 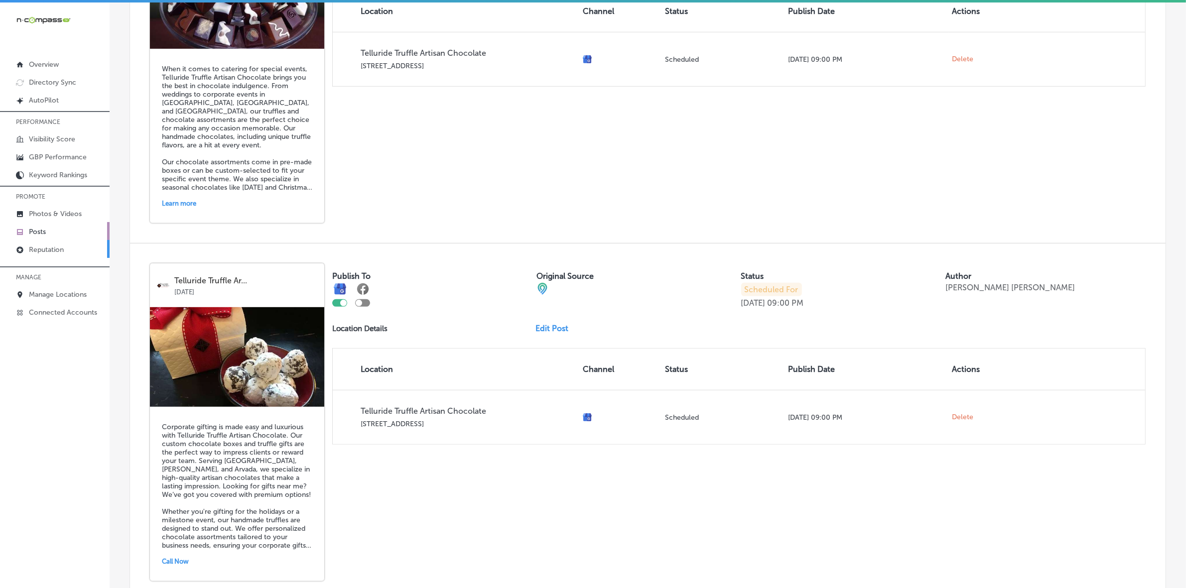 What do you see at coordinates (237, 357) in the screenshot?
I see `img: 21059099-c9a1-4065-ba11-1c041705b993ChampagneTruffles.jpg` at bounding box center [237, 357].